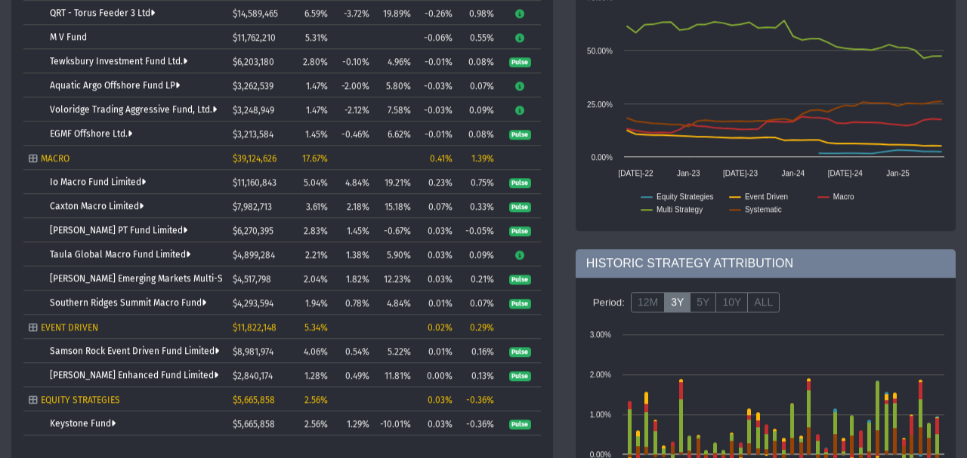 The width and height of the screenshot is (967, 458). I want to click on td: -2.00%, so click(353, 85).